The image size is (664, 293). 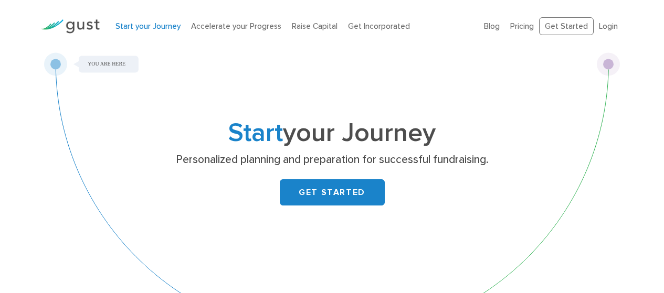 I want to click on a: Get Incorporated, so click(x=379, y=26).